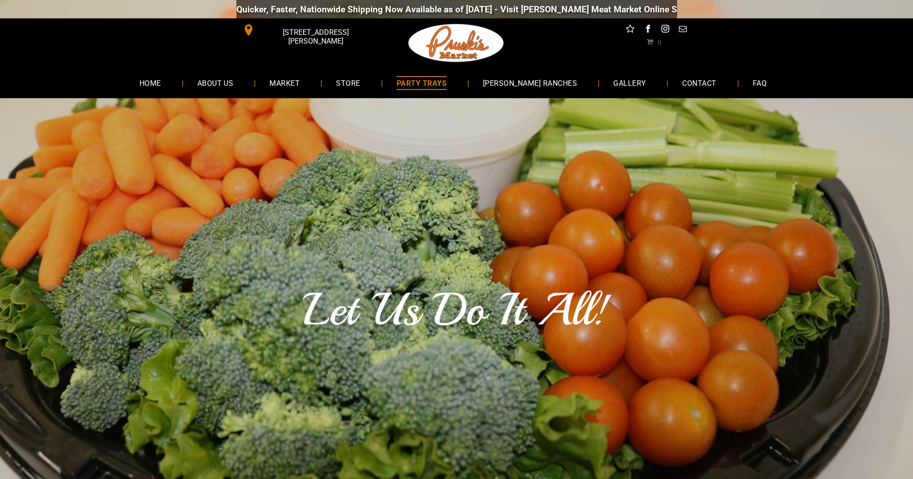 Image resolution: width=913 pixels, height=479 pixels. Describe the element at coordinates (760, 83) in the screenshot. I see `a: FAQ` at that location.